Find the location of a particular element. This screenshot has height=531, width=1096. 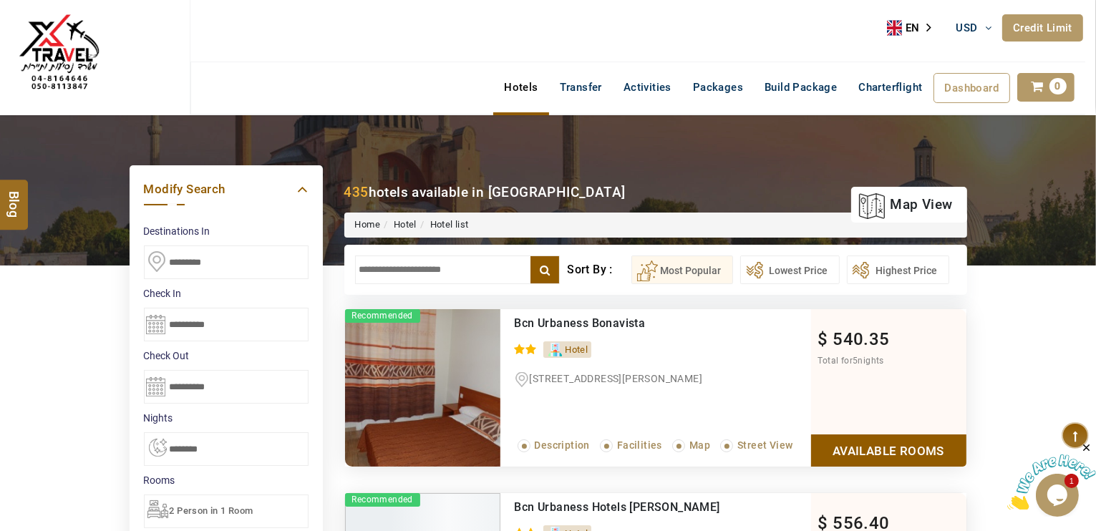

a: Show Rooms is located at coordinates (889, 450).